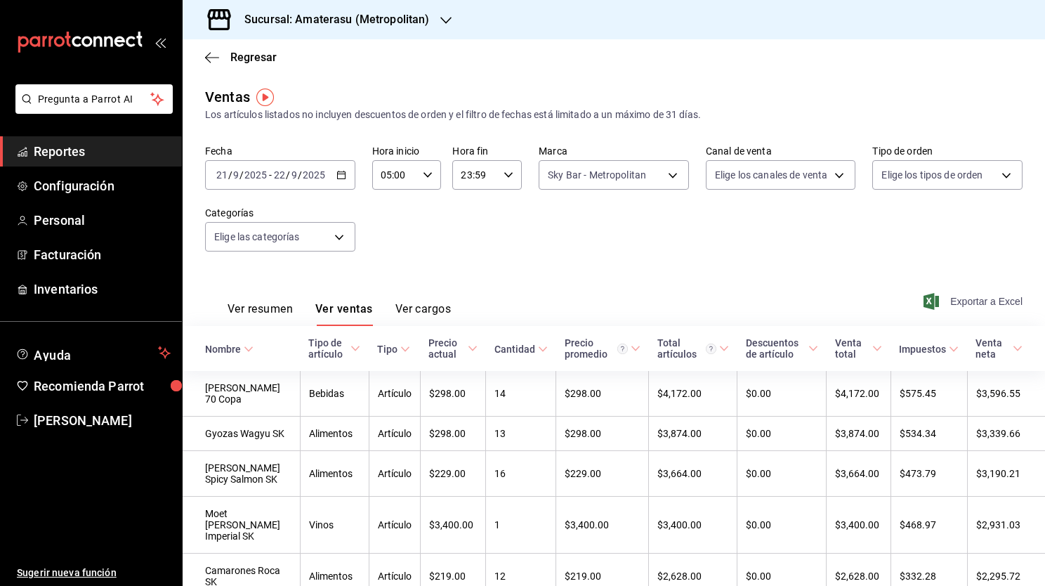 Image resolution: width=1045 pixels, height=586 pixels. Describe the element at coordinates (614, 114) in the screenshot. I see `div: Los artículos listados no incluyen descuentos de orden y el filtro de fechas está limitado a un m...` at that location.